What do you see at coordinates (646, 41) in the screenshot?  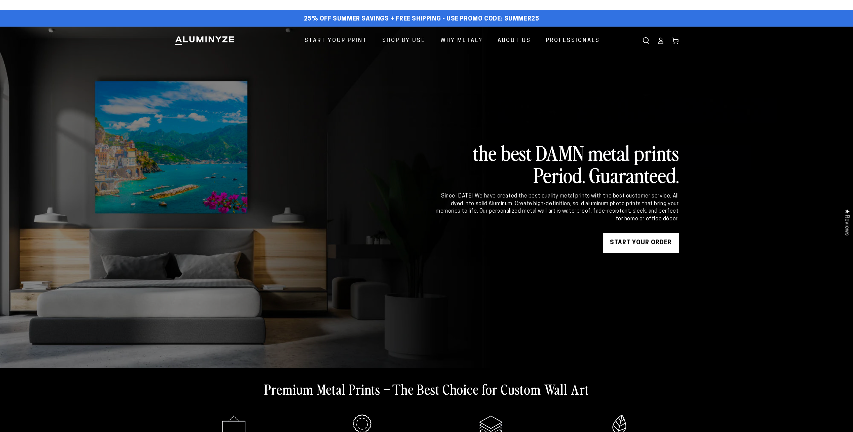 I see `summary: Search our site` at bounding box center [646, 41].